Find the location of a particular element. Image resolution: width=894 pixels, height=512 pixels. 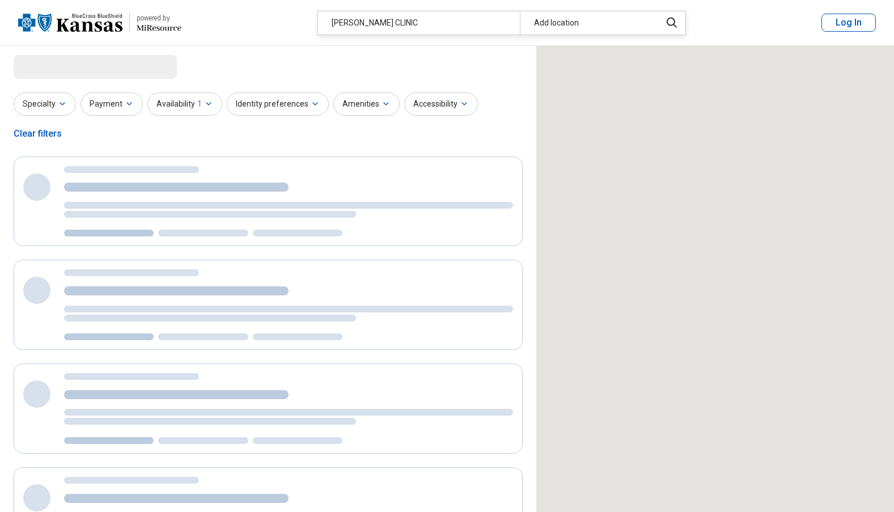

button: Specialty is located at coordinates (45, 104).